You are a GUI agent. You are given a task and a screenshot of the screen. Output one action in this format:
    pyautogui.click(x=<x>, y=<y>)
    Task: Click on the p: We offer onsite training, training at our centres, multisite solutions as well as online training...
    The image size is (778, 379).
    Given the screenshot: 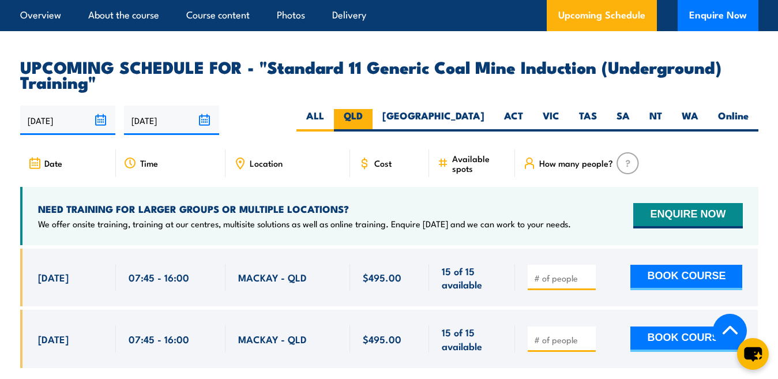 What is the action you would take?
    pyautogui.click(x=304, y=224)
    